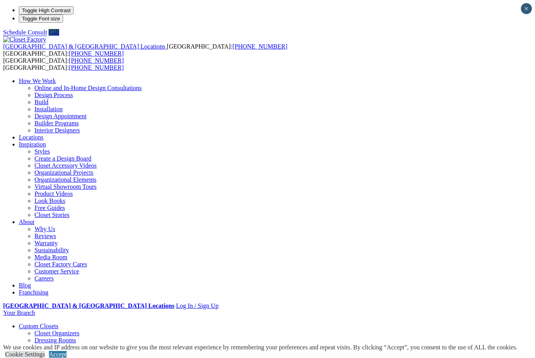  I want to click on a: Look Books, so click(50, 201).